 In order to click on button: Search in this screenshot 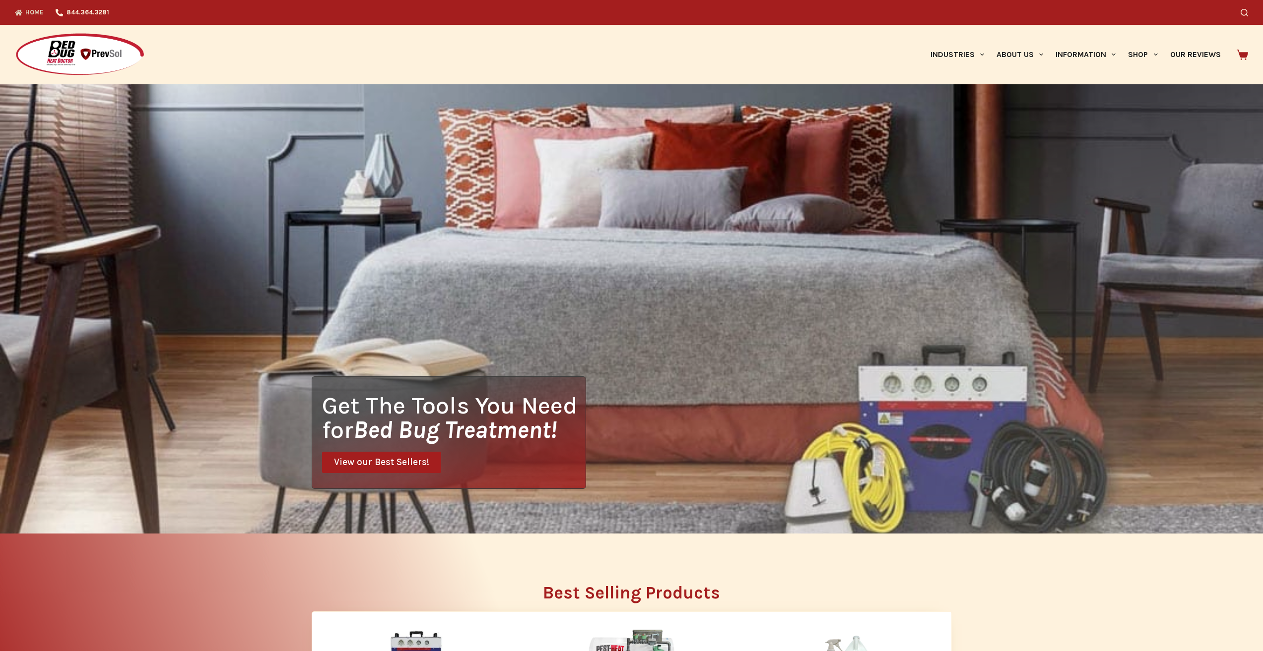, I will do `click(1244, 12)`.